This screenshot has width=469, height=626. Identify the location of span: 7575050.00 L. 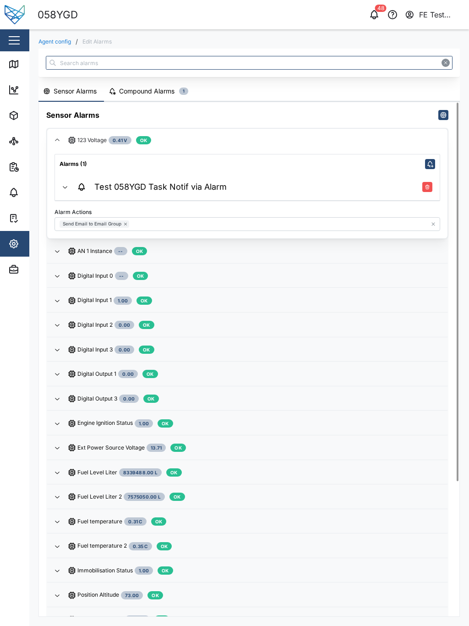
(144, 497).